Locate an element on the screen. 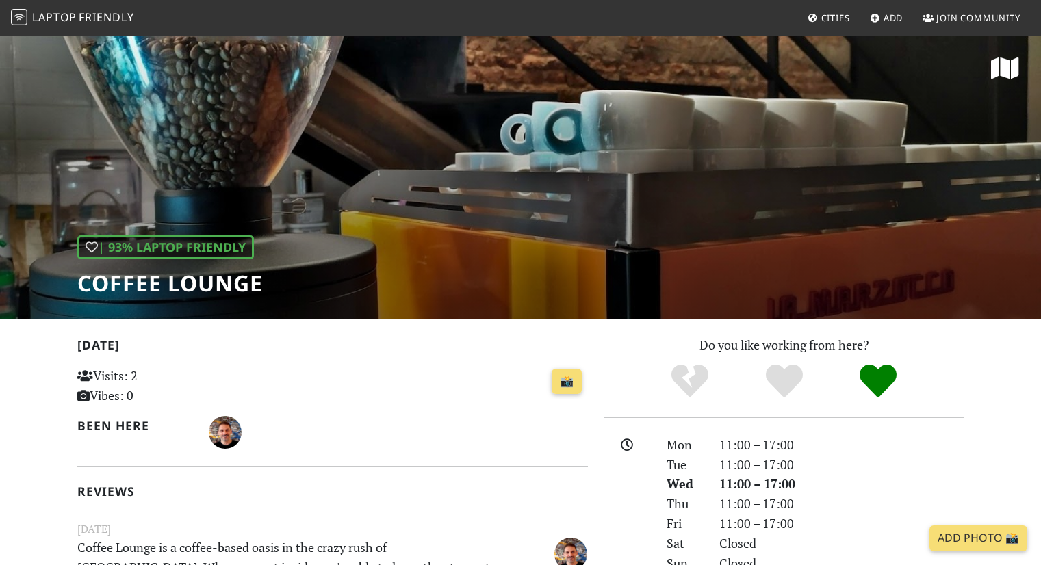 The width and height of the screenshot is (1041, 565). span: Join Community is located at coordinates (978, 18).